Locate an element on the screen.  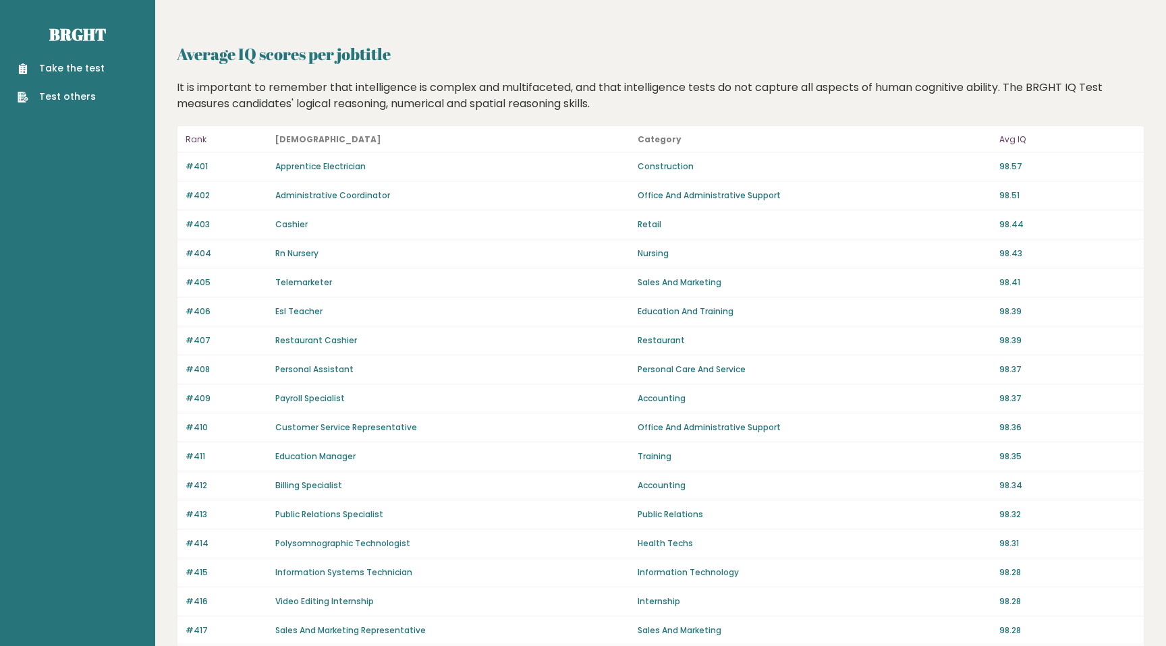
p: #407 is located at coordinates (226, 341).